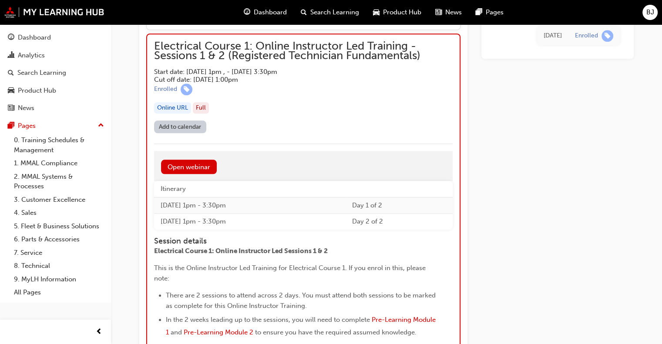  I want to click on a: 6. Parts & Accessories, so click(59, 239).